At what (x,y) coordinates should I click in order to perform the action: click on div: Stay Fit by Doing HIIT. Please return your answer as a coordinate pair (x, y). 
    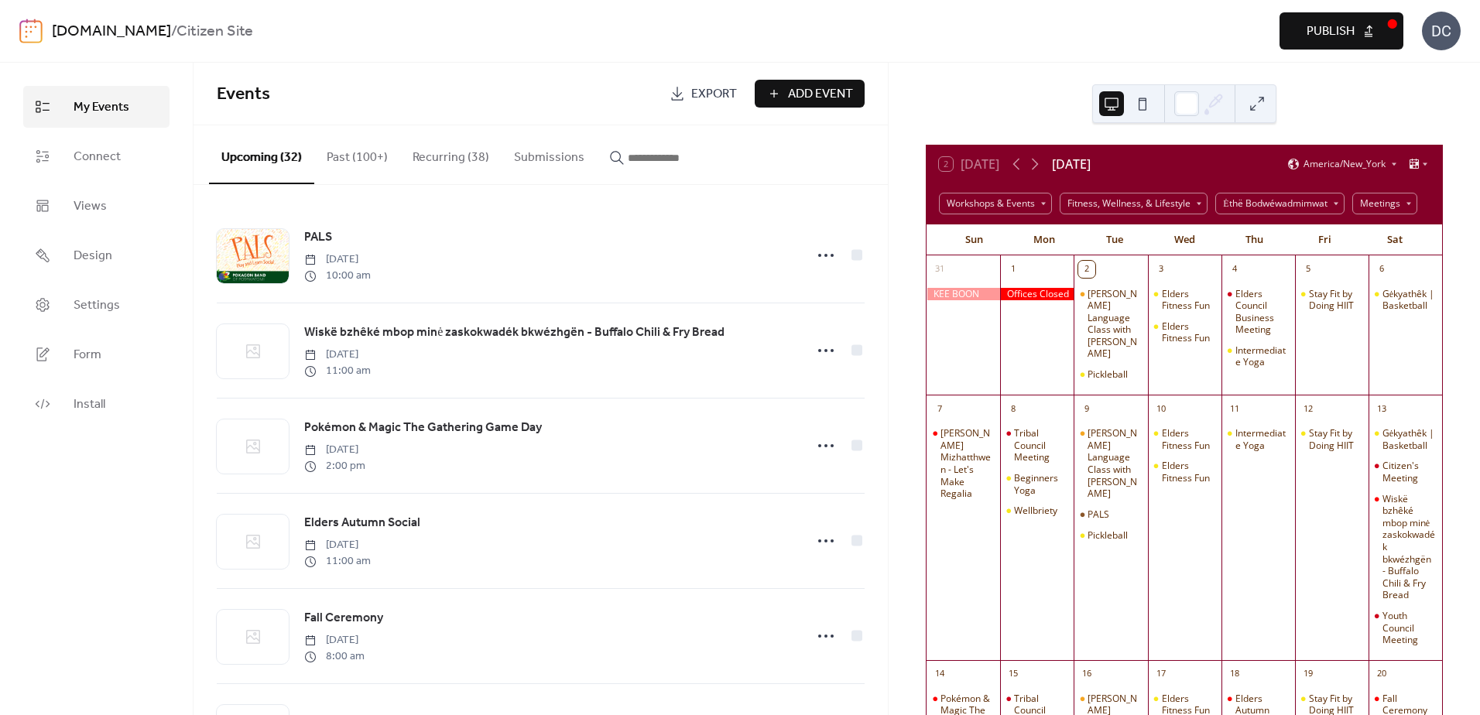
    Looking at the image, I should click on (1335, 299).